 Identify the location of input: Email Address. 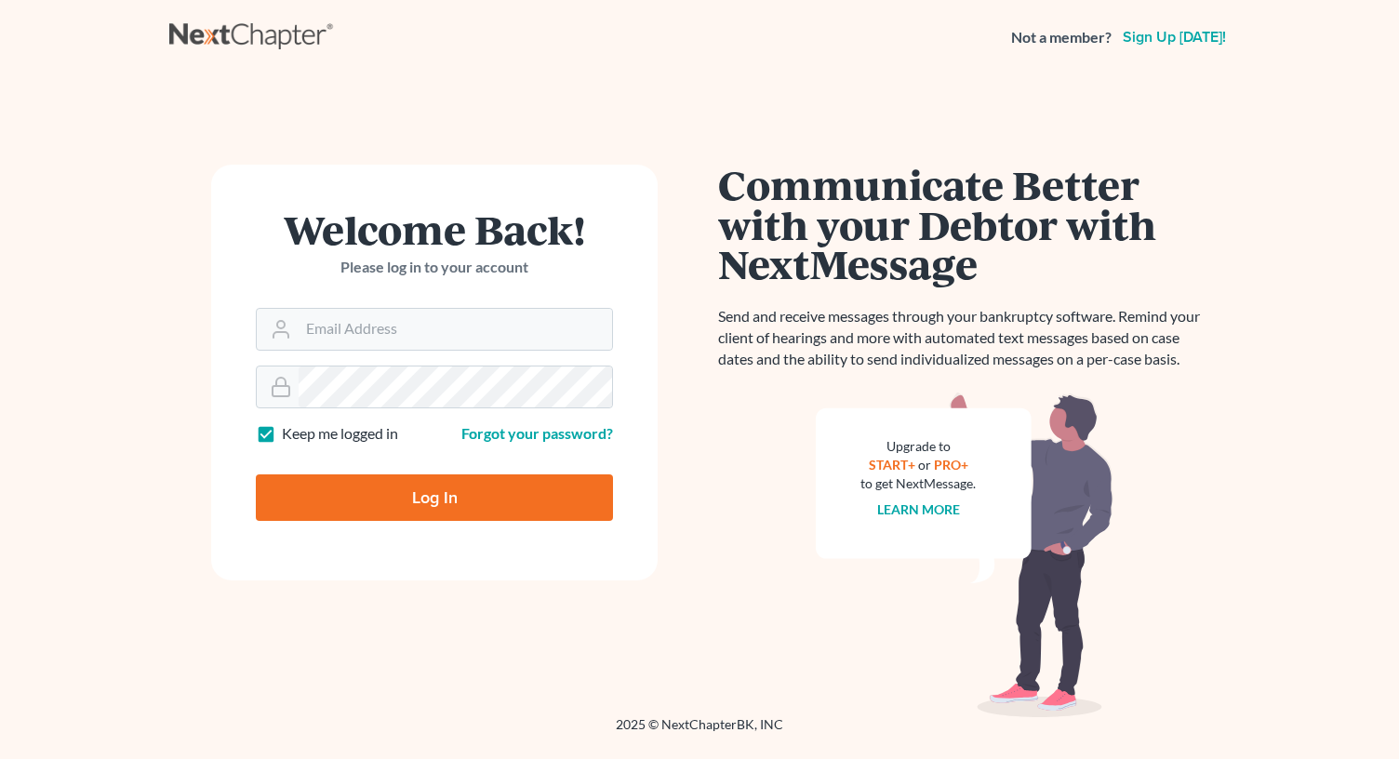
(455, 329).